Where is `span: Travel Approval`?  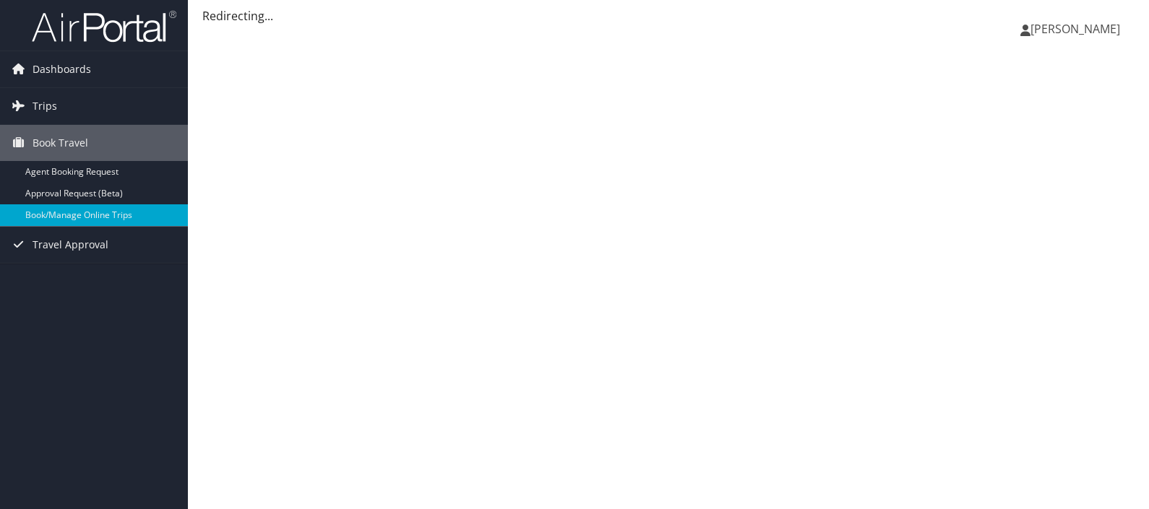 span: Travel Approval is located at coordinates (70, 245).